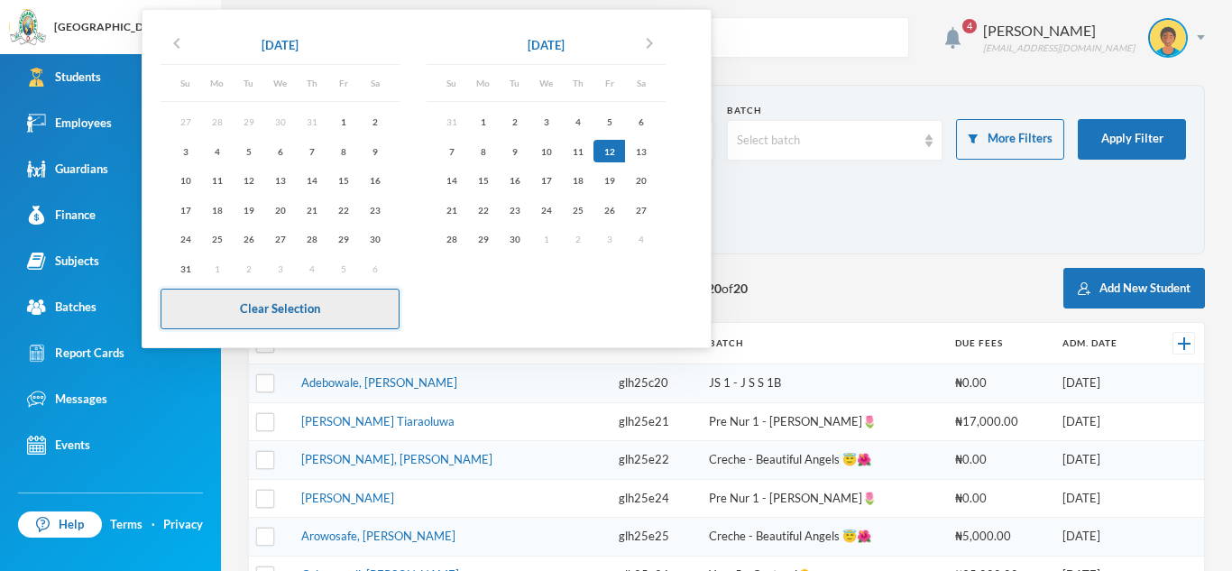 This screenshot has height=571, width=1232. I want to click on td: ₦17,000.00, so click(1000, 421).